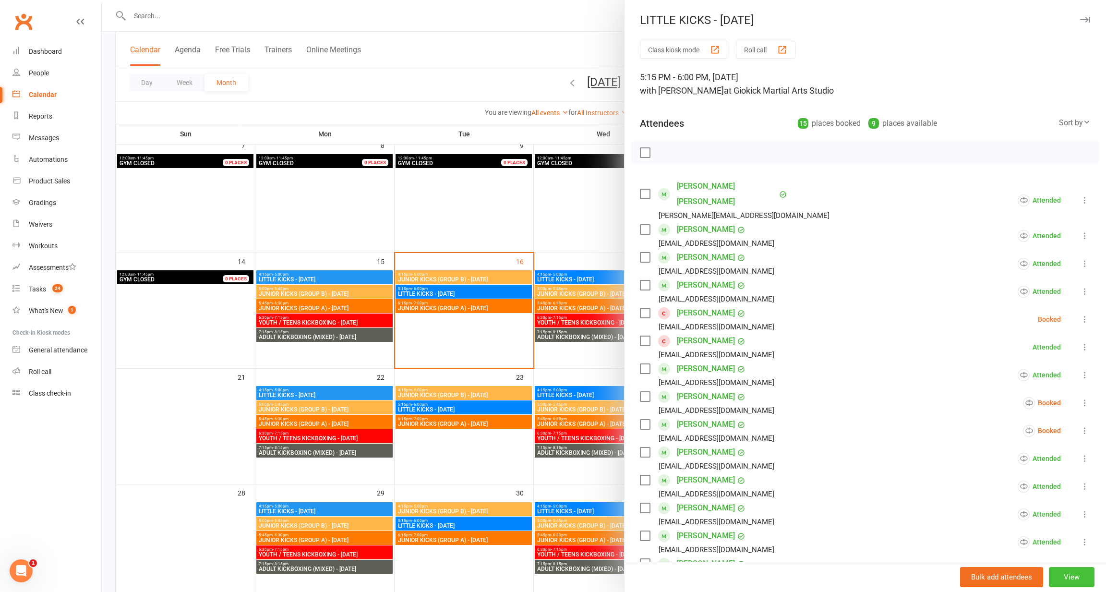 This screenshot has height=592, width=1106. Describe the element at coordinates (57, 372) in the screenshot. I see `a: Roll call` at that location.